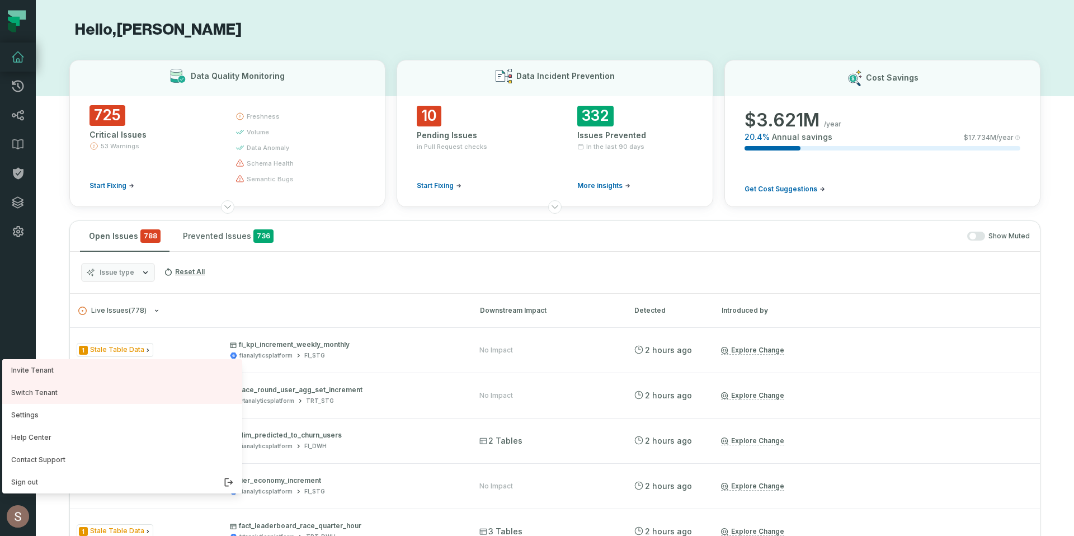  What do you see at coordinates (118, 272) in the screenshot?
I see `button: Issue type` at bounding box center [118, 272].